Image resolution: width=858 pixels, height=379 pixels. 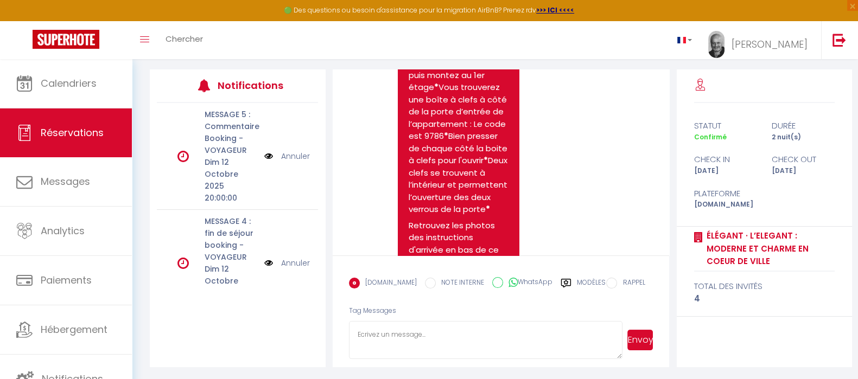 I want to click on p: : Le digicode est le 1280 Traversez le couloir puis montez au 1er étage Vous trouverez une boîte ..., so click(x=459, y=124).